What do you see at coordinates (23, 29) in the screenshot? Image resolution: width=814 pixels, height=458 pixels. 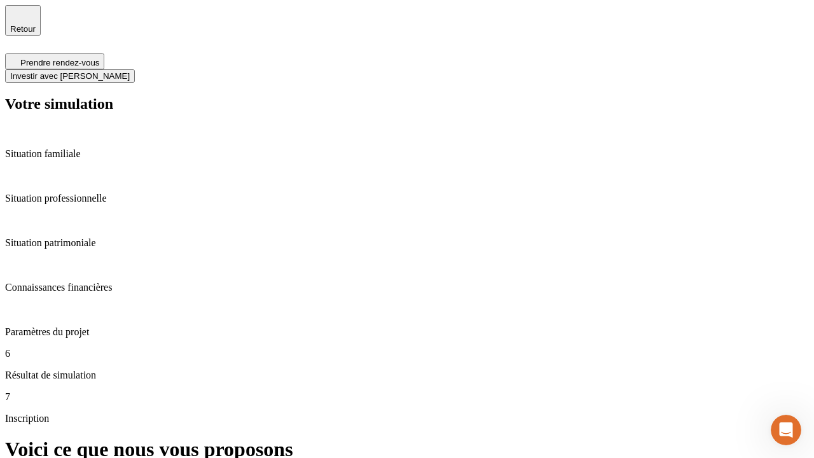 I see `span: Retour` at bounding box center [23, 29].